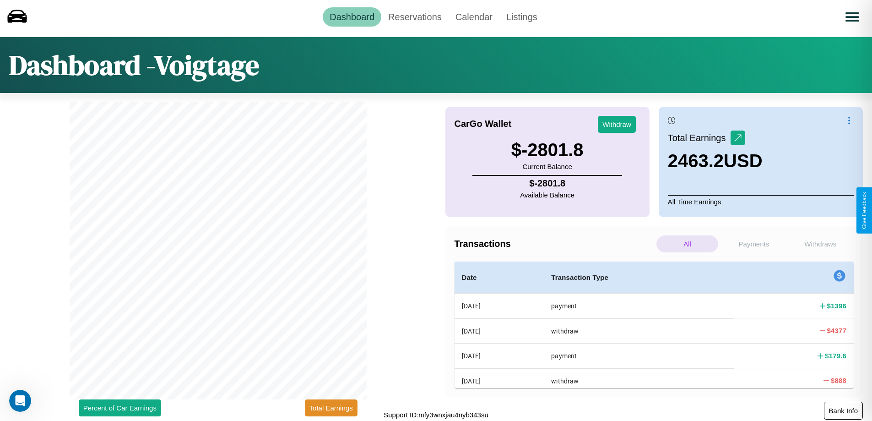 The image size is (872, 421). What do you see at coordinates (753, 243) in the screenshot?
I see `p: Payments` at bounding box center [753, 243].